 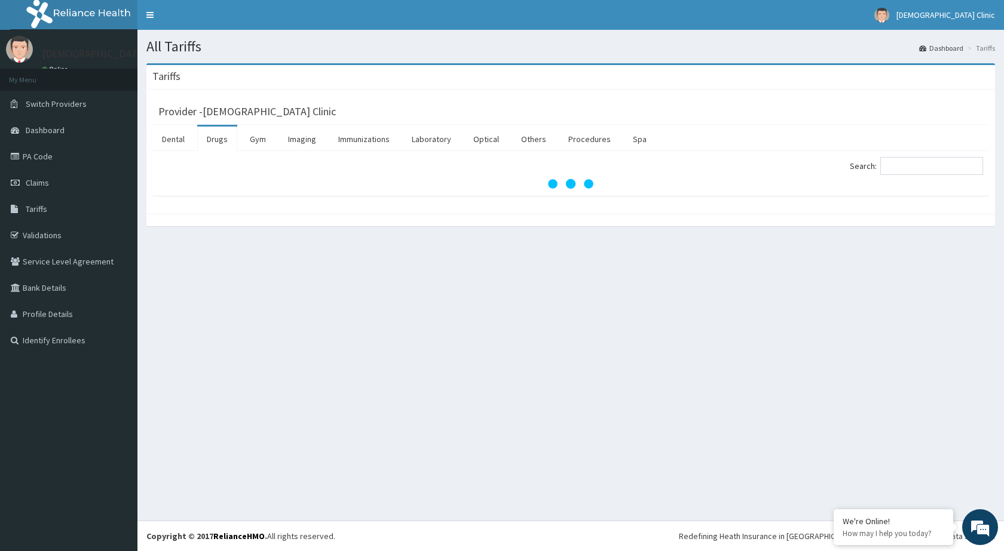 What do you see at coordinates (37, 183) in the screenshot?
I see `span: Claims` at bounding box center [37, 183].